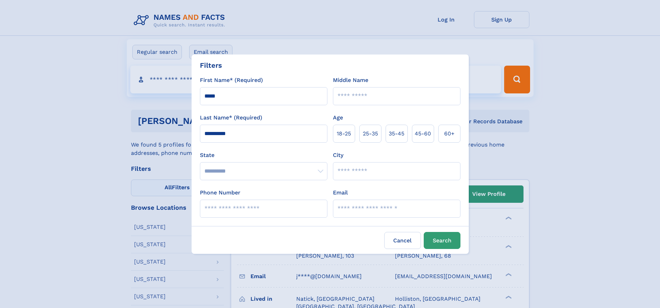  Describe the element at coordinates (220, 192) in the screenshot. I see `label: Phone Number` at that location.